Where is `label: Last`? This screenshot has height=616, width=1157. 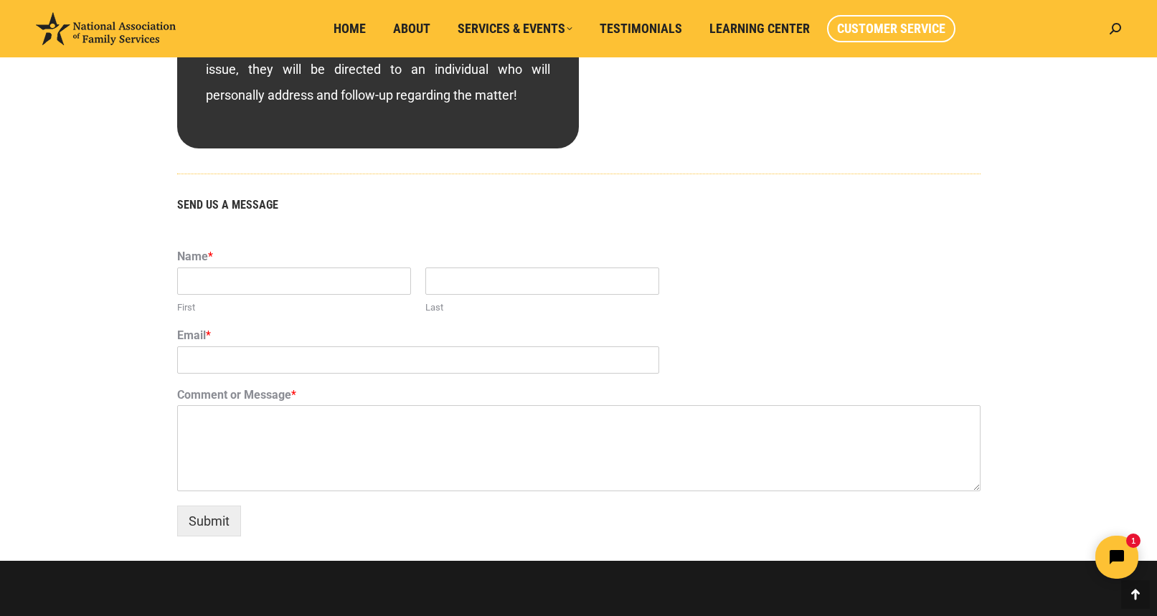 label: Last is located at coordinates (542, 308).